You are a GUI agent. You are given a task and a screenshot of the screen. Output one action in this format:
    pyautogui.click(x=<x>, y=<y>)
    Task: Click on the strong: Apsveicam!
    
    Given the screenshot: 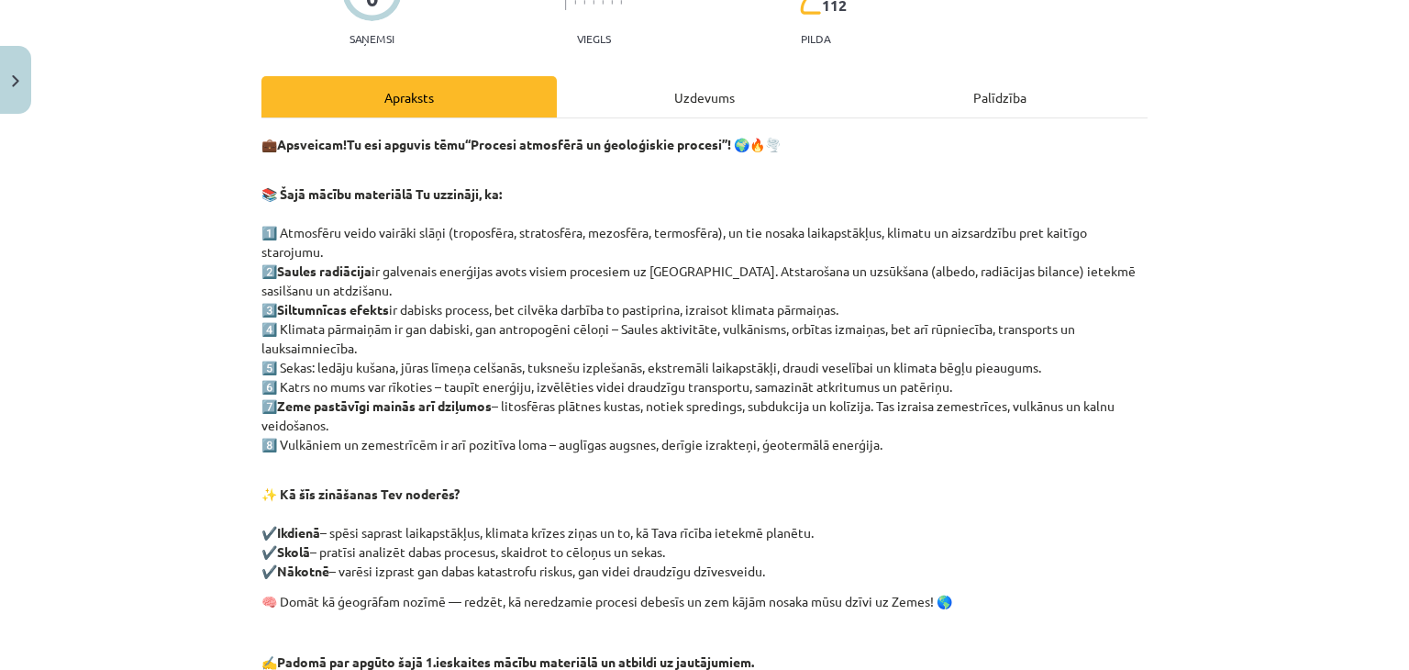 What is the action you would take?
    pyautogui.click(x=312, y=144)
    